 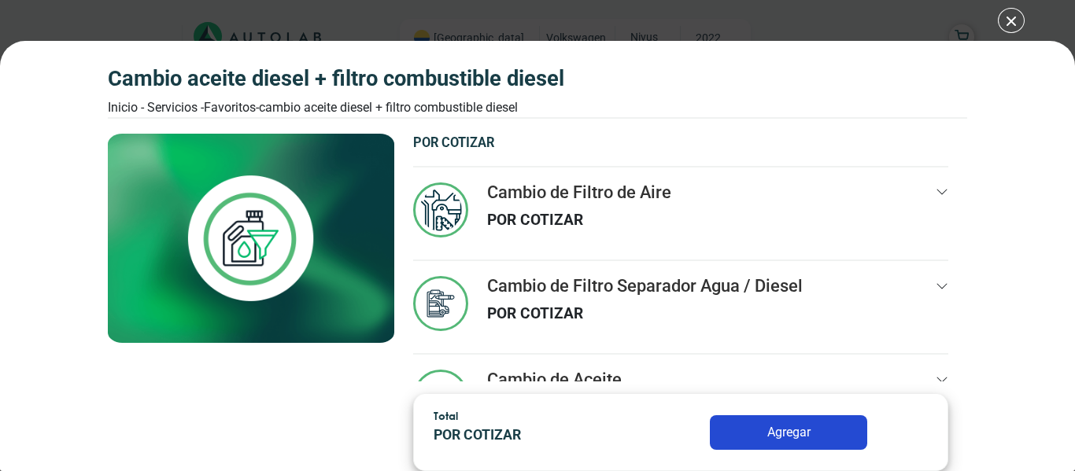 I want to click on div: Inicio - Servicios - Favoritos -, so click(x=336, y=108).